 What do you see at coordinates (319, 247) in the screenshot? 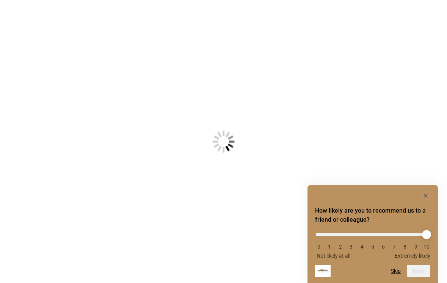
I see `li: 0` at bounding box center [319, 247].